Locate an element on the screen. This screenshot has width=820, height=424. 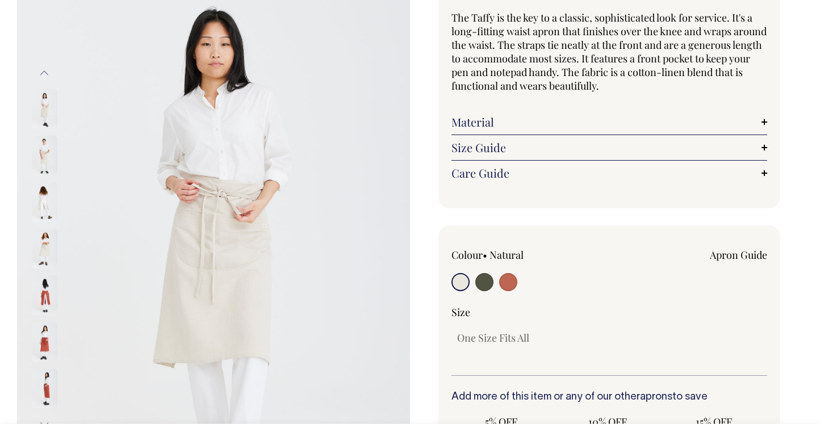
label: Natural is located at coordinates (506, 255).